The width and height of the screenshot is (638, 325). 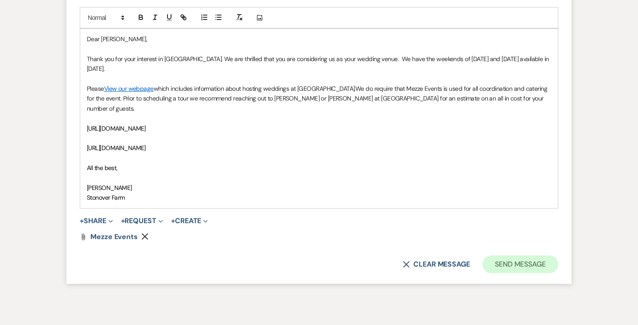 I want to click on a: Mezze Events, so click(x=114, y=237).